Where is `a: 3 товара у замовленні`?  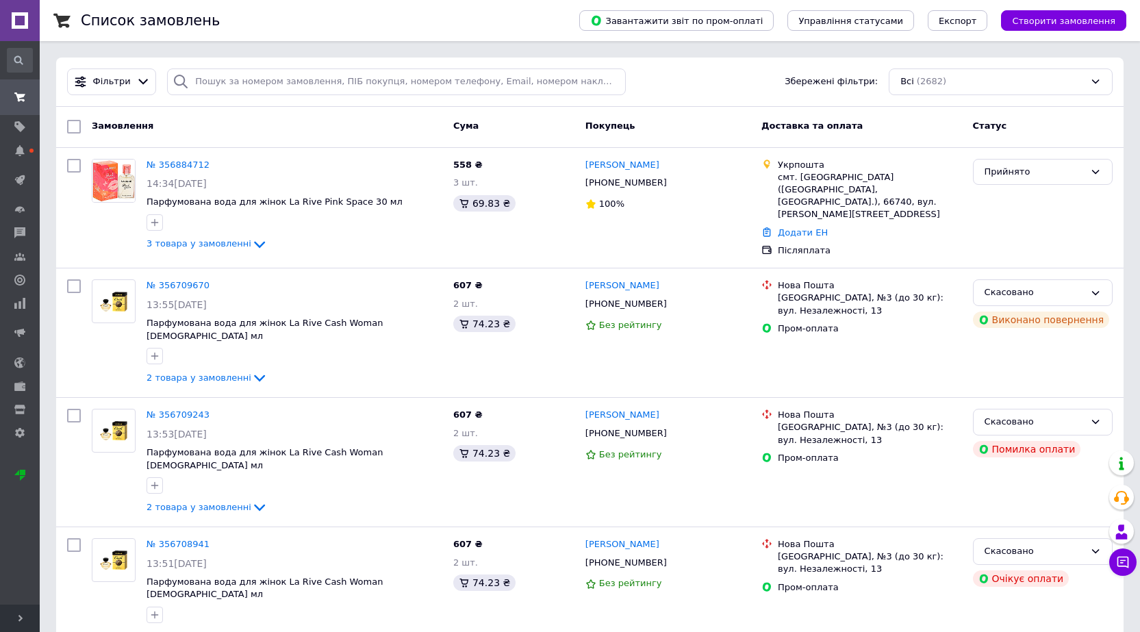 a: 3 товара у замовленні is located at coordinates (207, 243).